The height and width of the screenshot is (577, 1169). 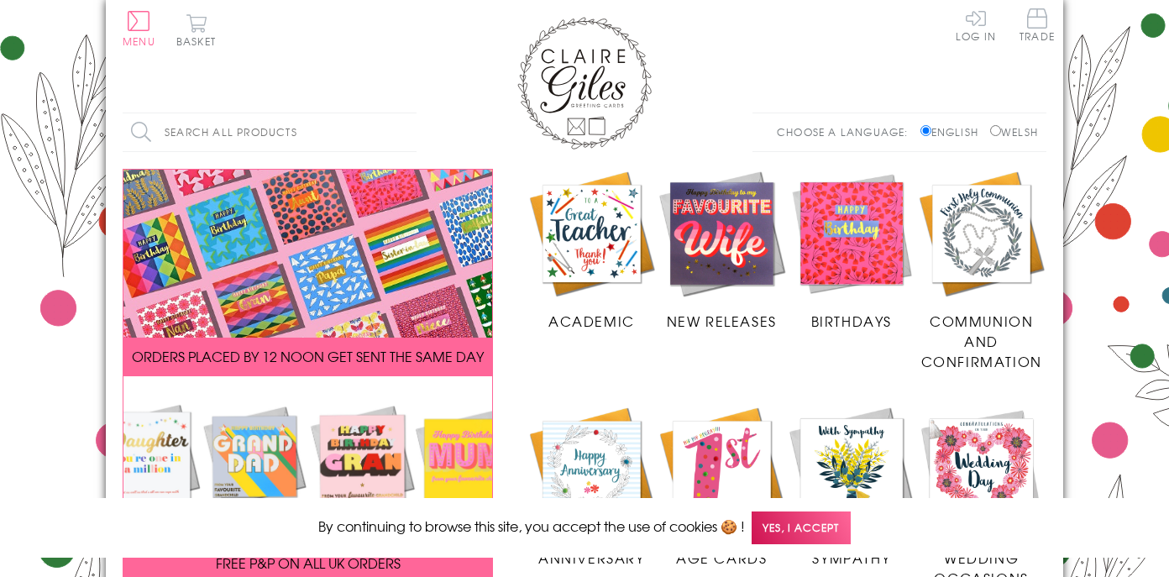 I want to click on span: Birthdays, so click(x=852, y=321).